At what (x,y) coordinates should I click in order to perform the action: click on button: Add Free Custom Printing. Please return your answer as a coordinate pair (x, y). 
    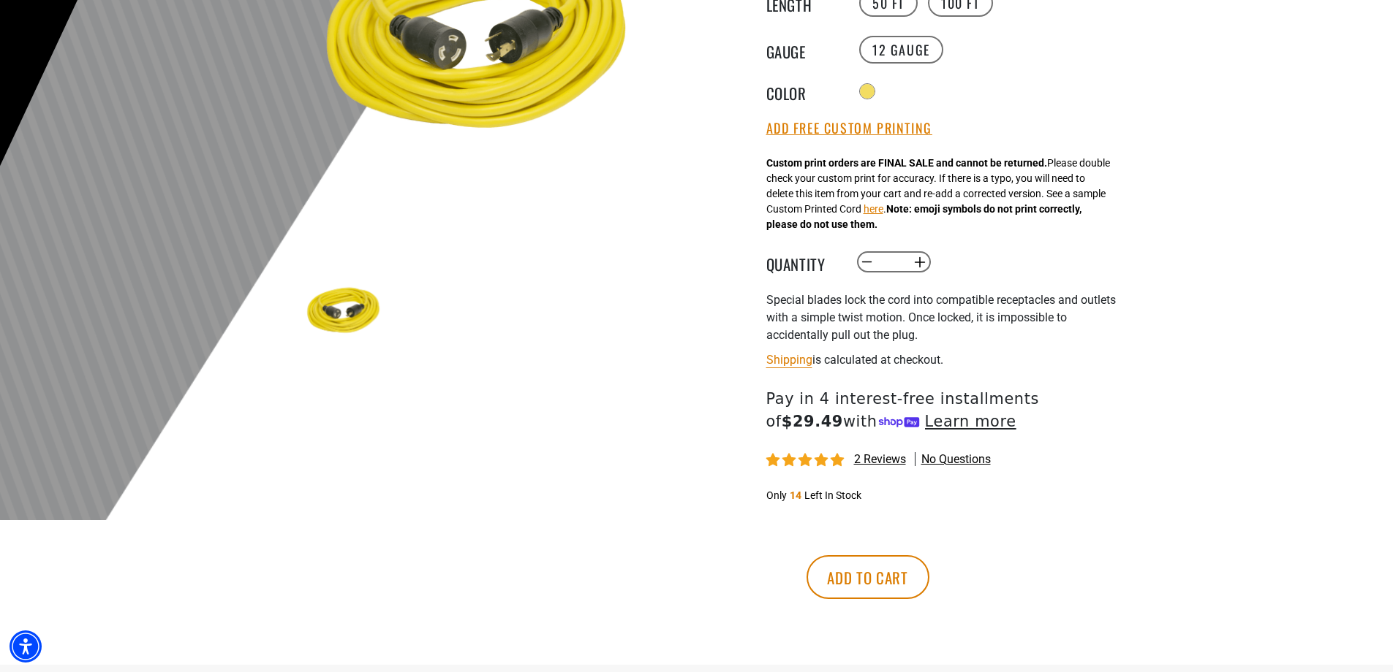
    Looking at the image, I should click on (849, 129).